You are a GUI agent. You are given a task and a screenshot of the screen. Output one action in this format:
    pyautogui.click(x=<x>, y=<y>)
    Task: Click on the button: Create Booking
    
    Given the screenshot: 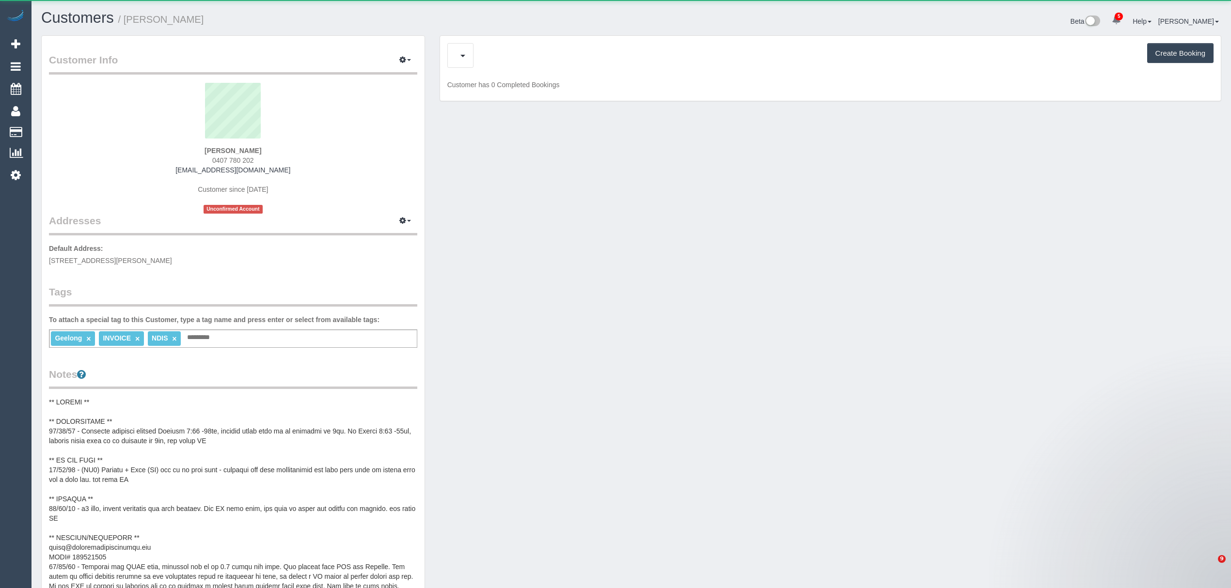 What is the action you would take?
    pyautogui.click(x=1180, y=53)
    